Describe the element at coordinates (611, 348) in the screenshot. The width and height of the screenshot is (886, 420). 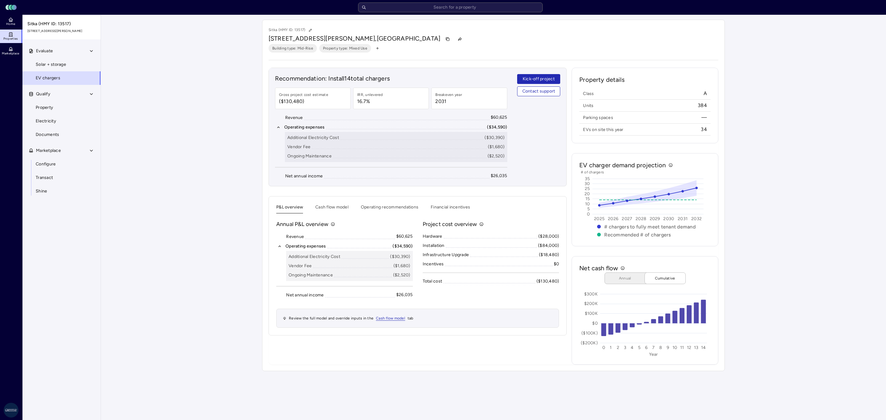
I see `text: 1` at that location.